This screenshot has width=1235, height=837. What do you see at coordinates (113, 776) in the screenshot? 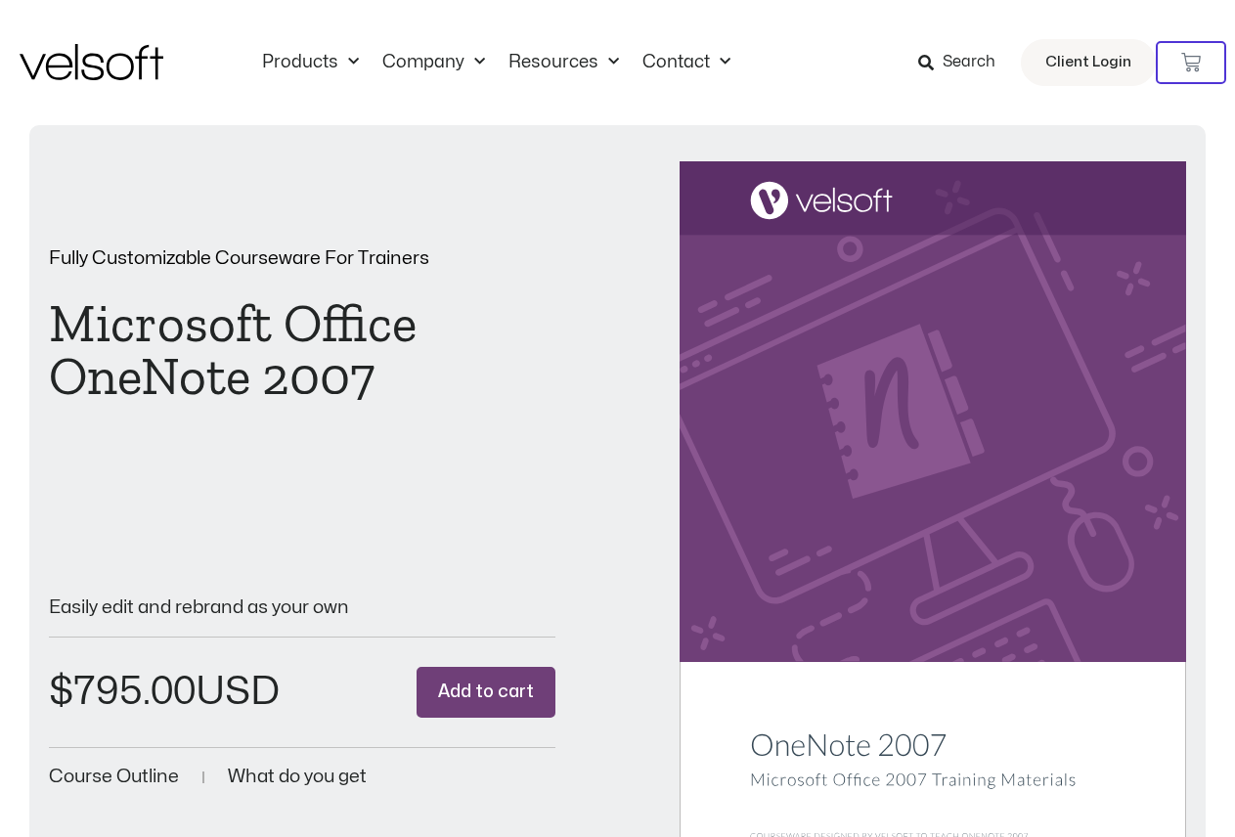
I see `span: Course Outline` at bounding box center [113, 776].